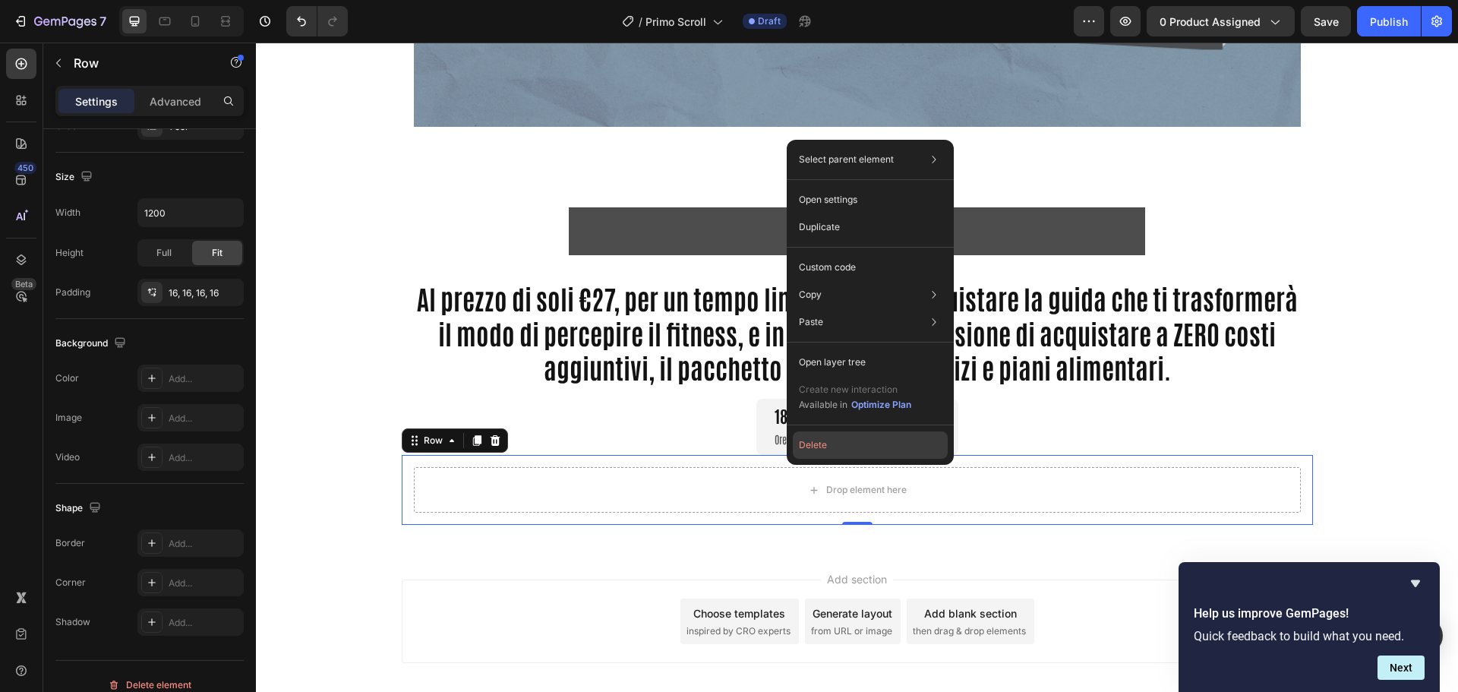 The image size is (1458, 692). What do you see at coordinates (811, 295) in the screenshot?
I see `p: Copy` at bounding box center [811, 295].